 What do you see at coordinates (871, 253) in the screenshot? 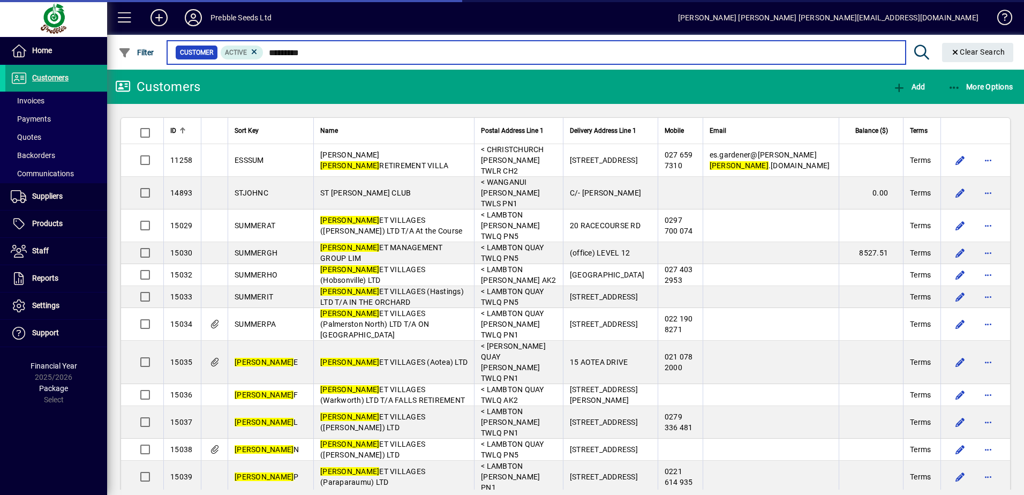
I see `td: 8527.51` at bounding box center [871, 253].